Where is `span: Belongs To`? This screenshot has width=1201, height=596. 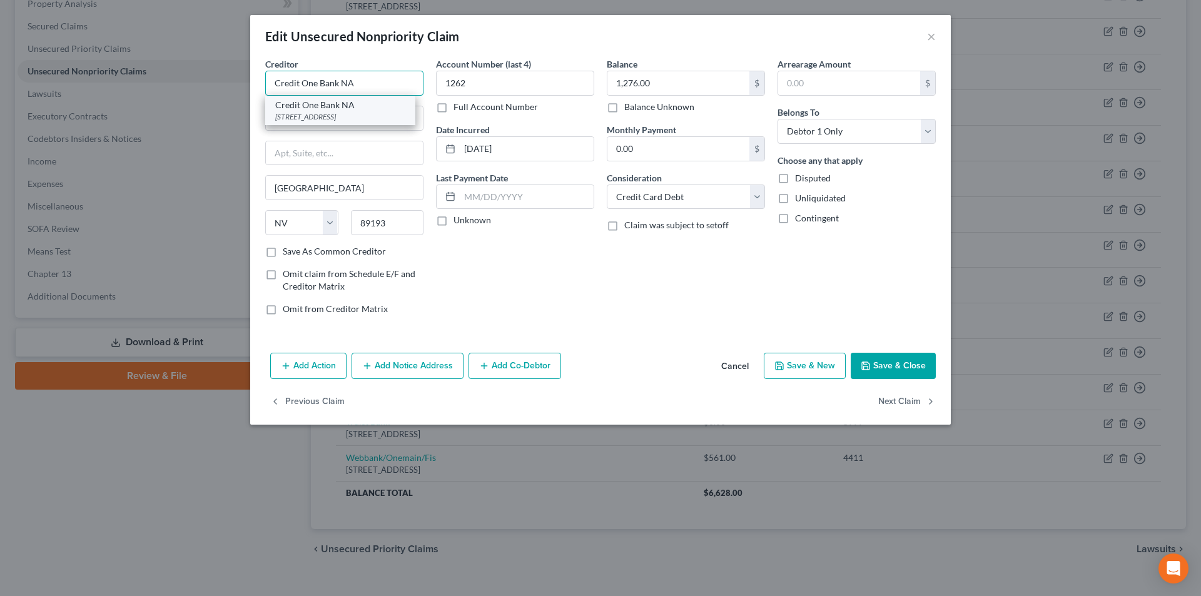 span: Belongs To is located at coordinates (798, 112).